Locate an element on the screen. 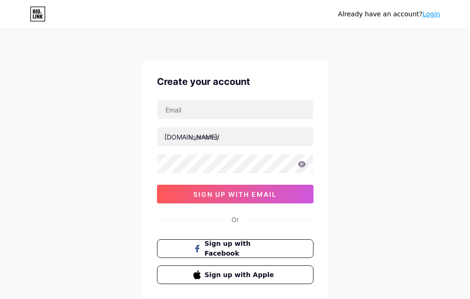 The image size is (470, 299). div: Or is located at coordinates (235, 219).